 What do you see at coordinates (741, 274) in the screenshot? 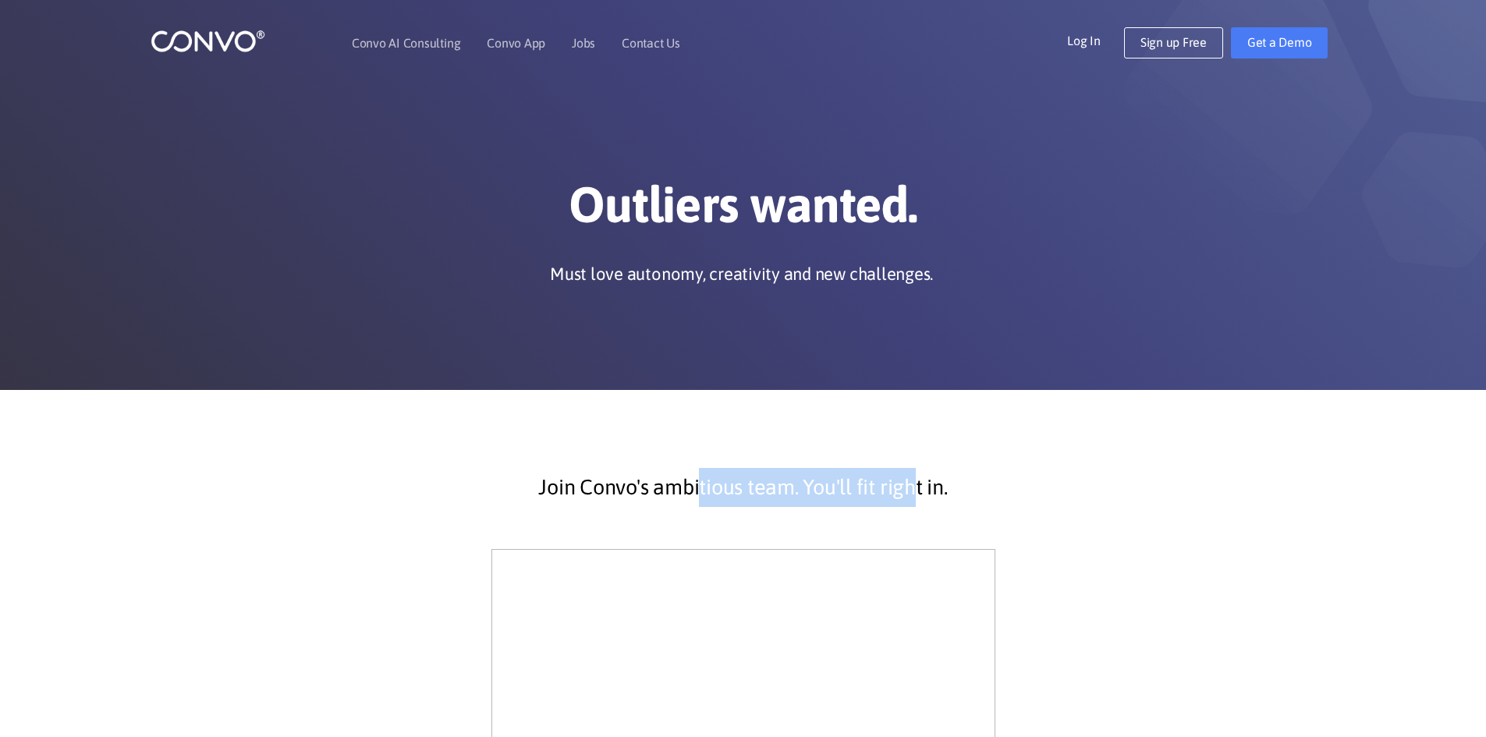
I see `p: Must love autonomy, creativity and new challenges.` at bounding box center [741, 274].